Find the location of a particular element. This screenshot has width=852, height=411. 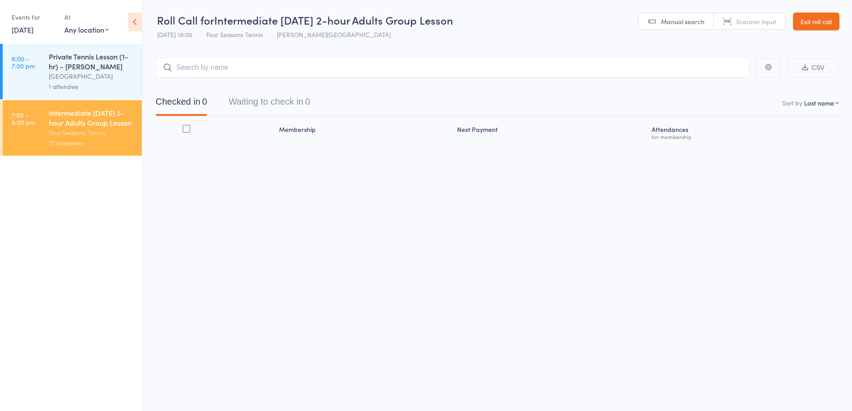

span: Roll Call for is located at coordinates (186, 20).